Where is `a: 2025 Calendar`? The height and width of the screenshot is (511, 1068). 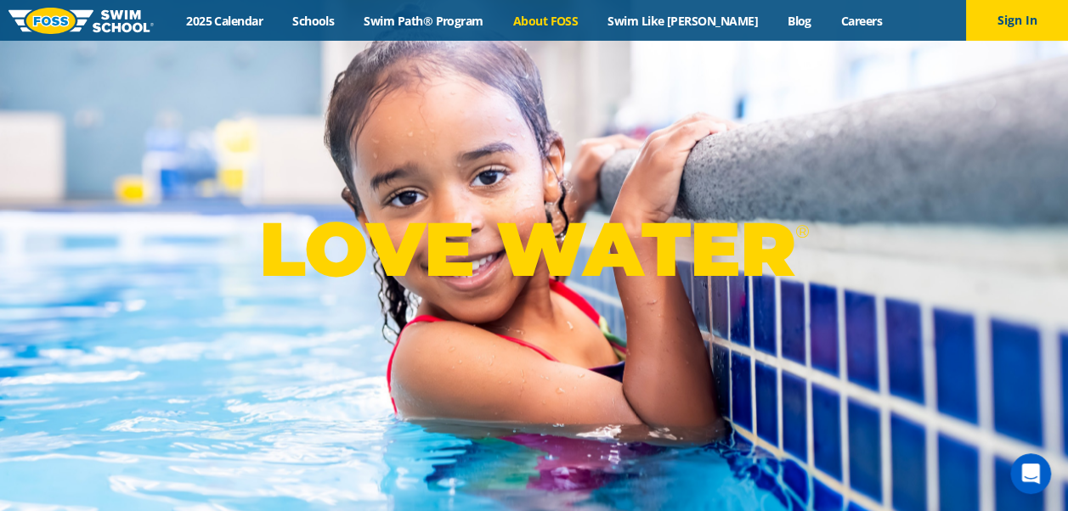
a: 2025 Calendar is located at coordinates (224, 20).